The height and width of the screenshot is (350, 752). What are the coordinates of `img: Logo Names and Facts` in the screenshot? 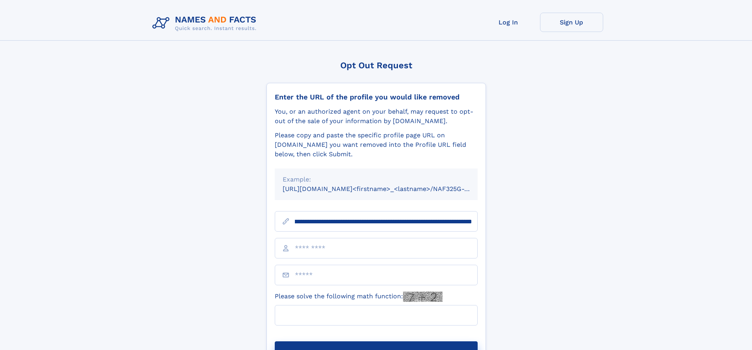 It's located at (206, 23).